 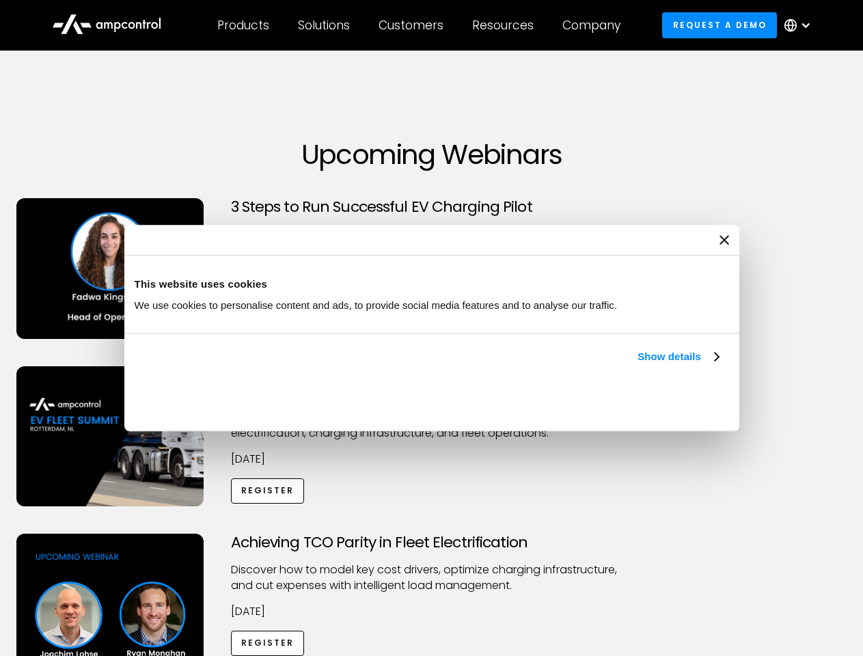 What do you see at coordinates (625, 401) in the screenshot?
I see `button: Okay` at bounding box center [625, 401].